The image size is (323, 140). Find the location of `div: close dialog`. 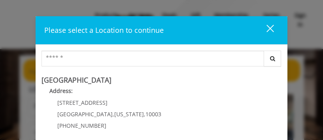

div: close dialog is located at coordinates (265, 30).